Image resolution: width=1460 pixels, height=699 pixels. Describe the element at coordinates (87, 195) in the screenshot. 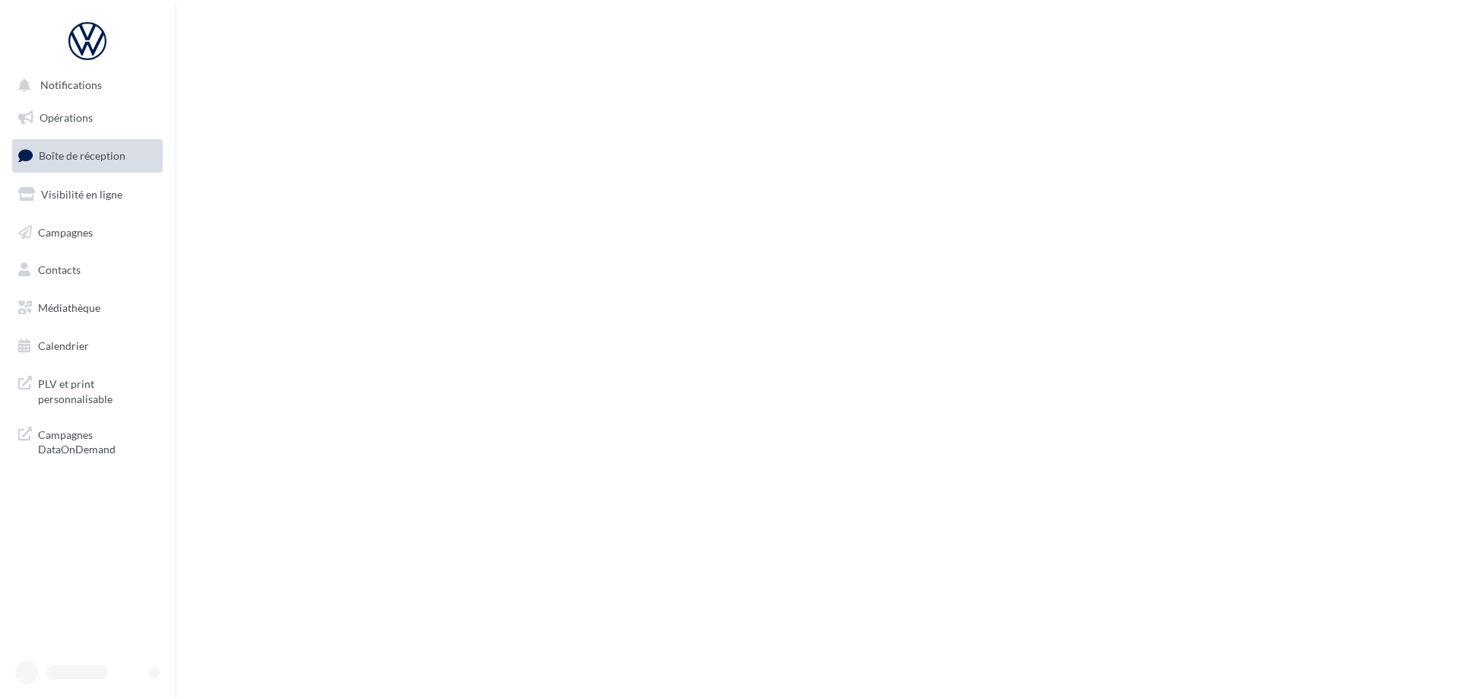

I see `a: Visibilité en ligne` at that location.